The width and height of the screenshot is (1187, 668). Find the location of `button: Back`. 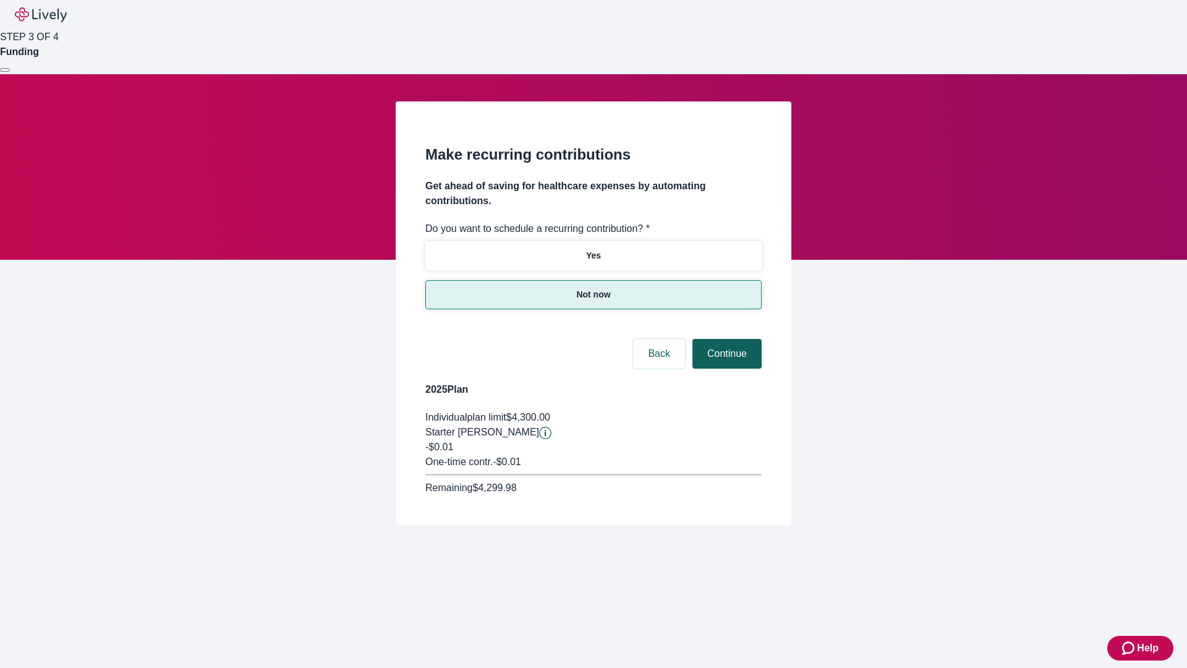

button: Back is located at coordinates (659, 354).